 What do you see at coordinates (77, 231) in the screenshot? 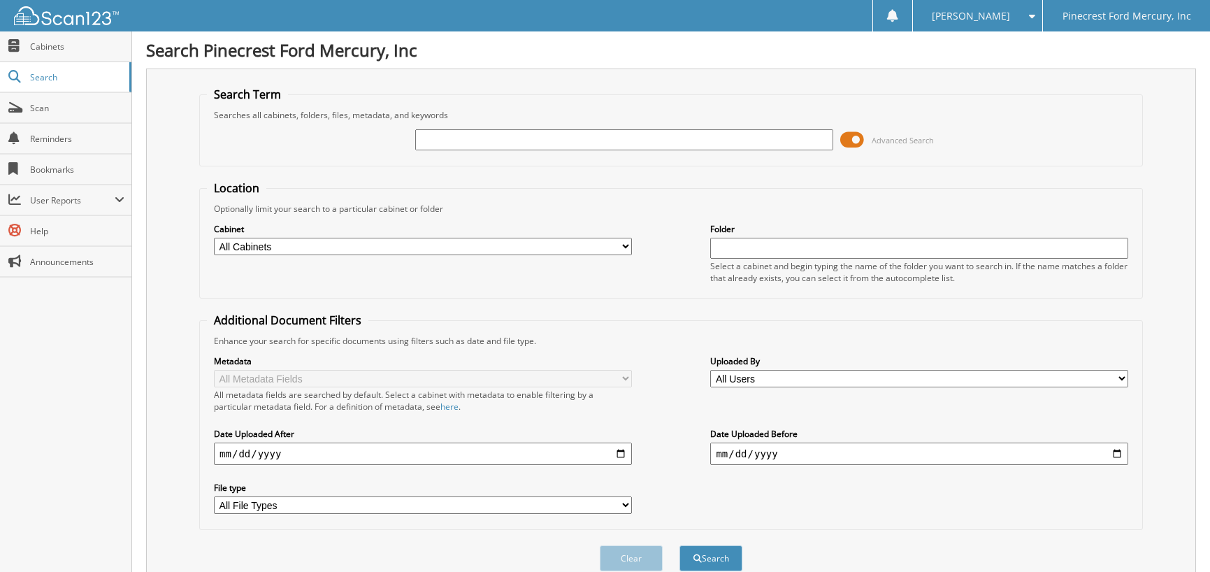
I see `span: Help` at bounding box center [77, 231].